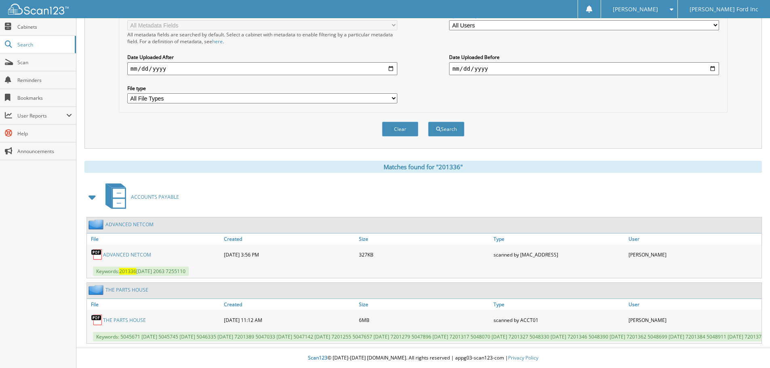 The width and height of the screenshot is (770, 368). I want to click on label: Date Uploaded Before, so click(584, 57).